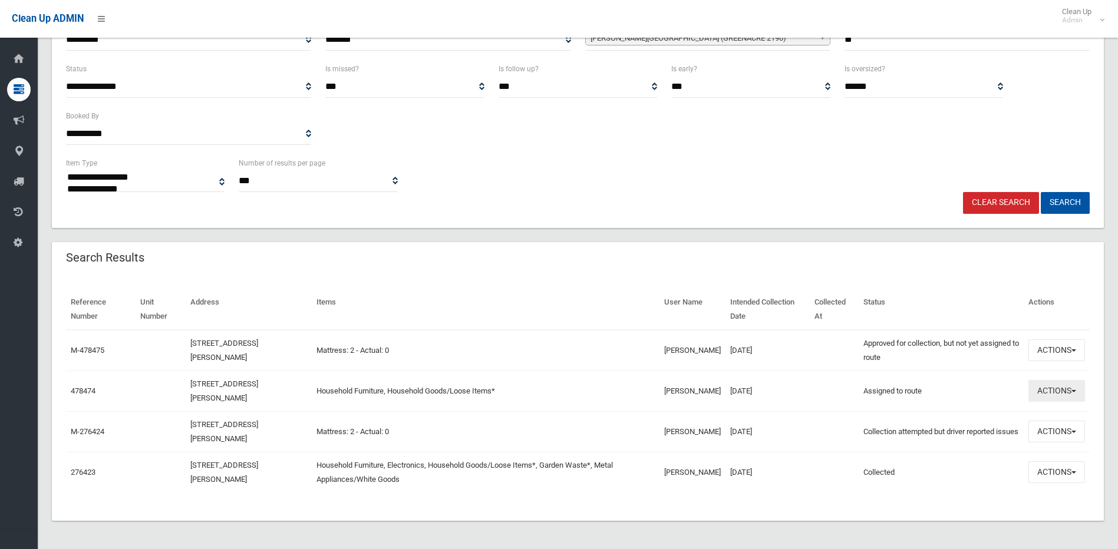  I want to click on th: Reference Number, so click(101, 309).